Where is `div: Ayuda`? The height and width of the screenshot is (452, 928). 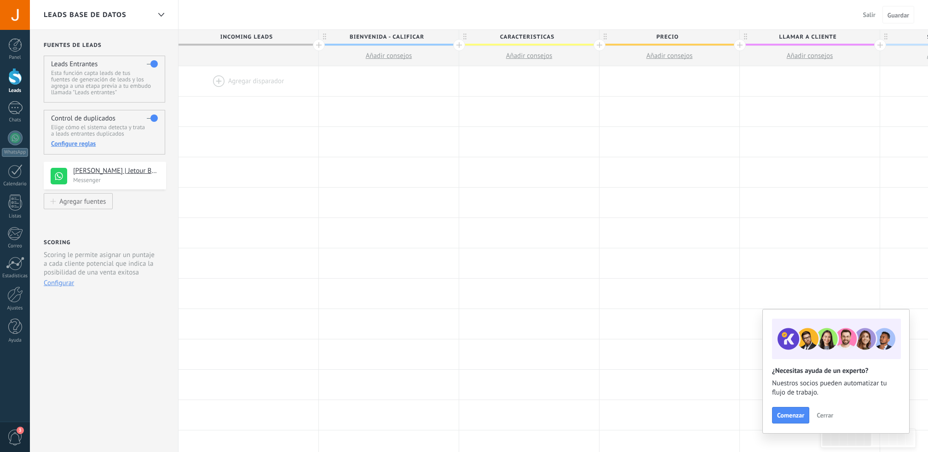
div: Ayuda is located at coordinates (15, 340).